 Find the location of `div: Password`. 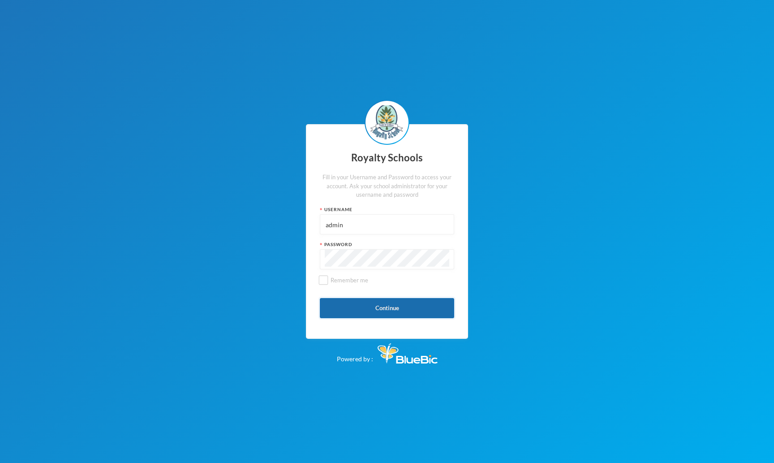

div: Password is located at coordinates (387, 244).